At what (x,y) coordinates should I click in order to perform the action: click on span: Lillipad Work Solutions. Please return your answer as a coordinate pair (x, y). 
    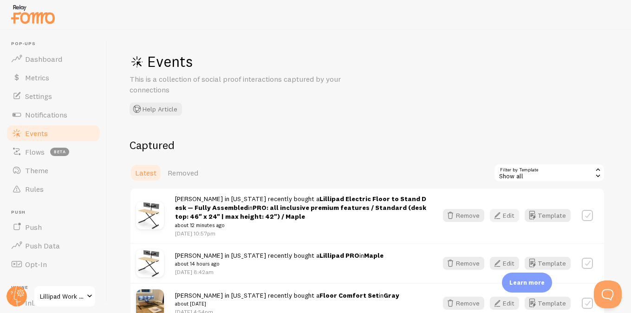
    Looking at the image, I should click on (62, 296).